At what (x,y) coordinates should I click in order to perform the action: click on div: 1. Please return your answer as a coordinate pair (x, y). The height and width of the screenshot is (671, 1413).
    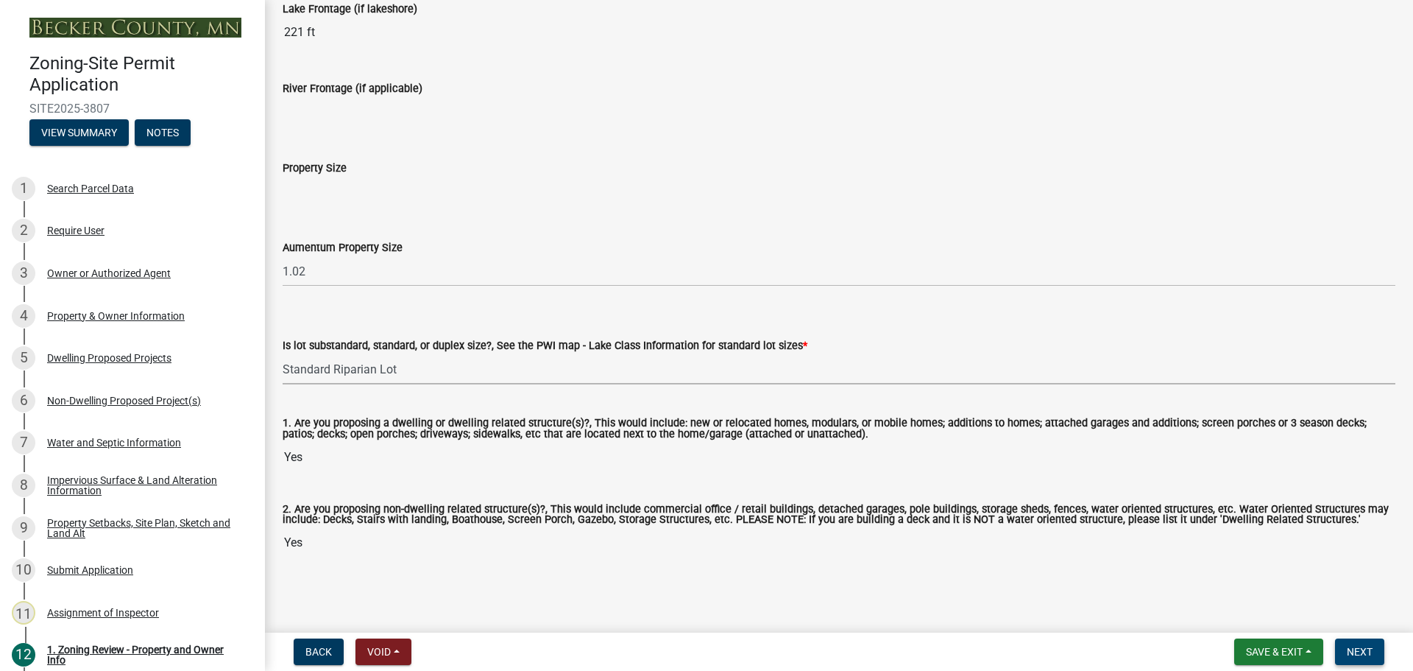
    Looking at the image, I should click on (24, 188).